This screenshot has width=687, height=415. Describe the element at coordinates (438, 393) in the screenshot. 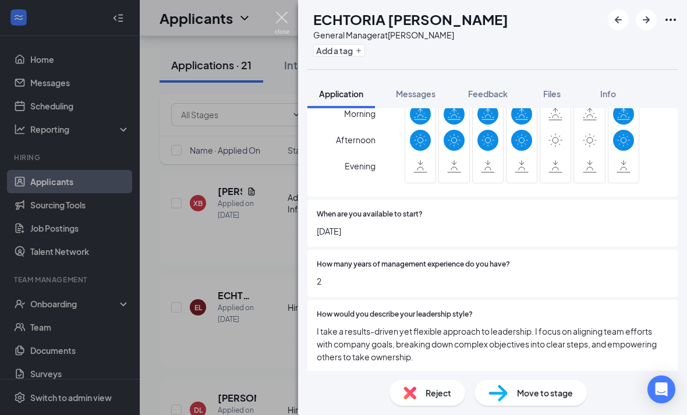

I see `span: Reject` at that location.